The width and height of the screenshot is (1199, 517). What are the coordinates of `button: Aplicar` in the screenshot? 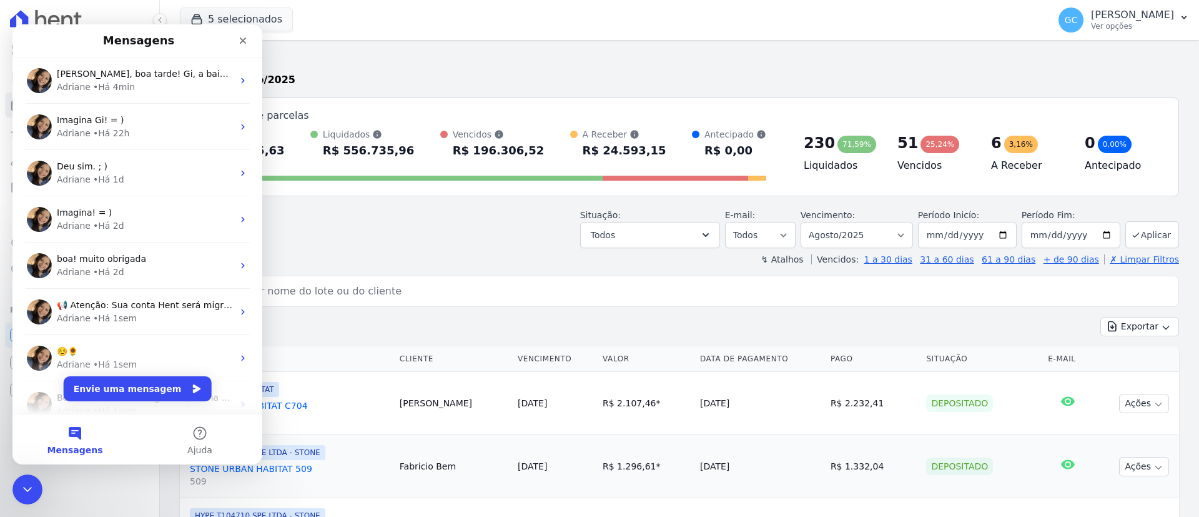 It's located at (1153, 234).